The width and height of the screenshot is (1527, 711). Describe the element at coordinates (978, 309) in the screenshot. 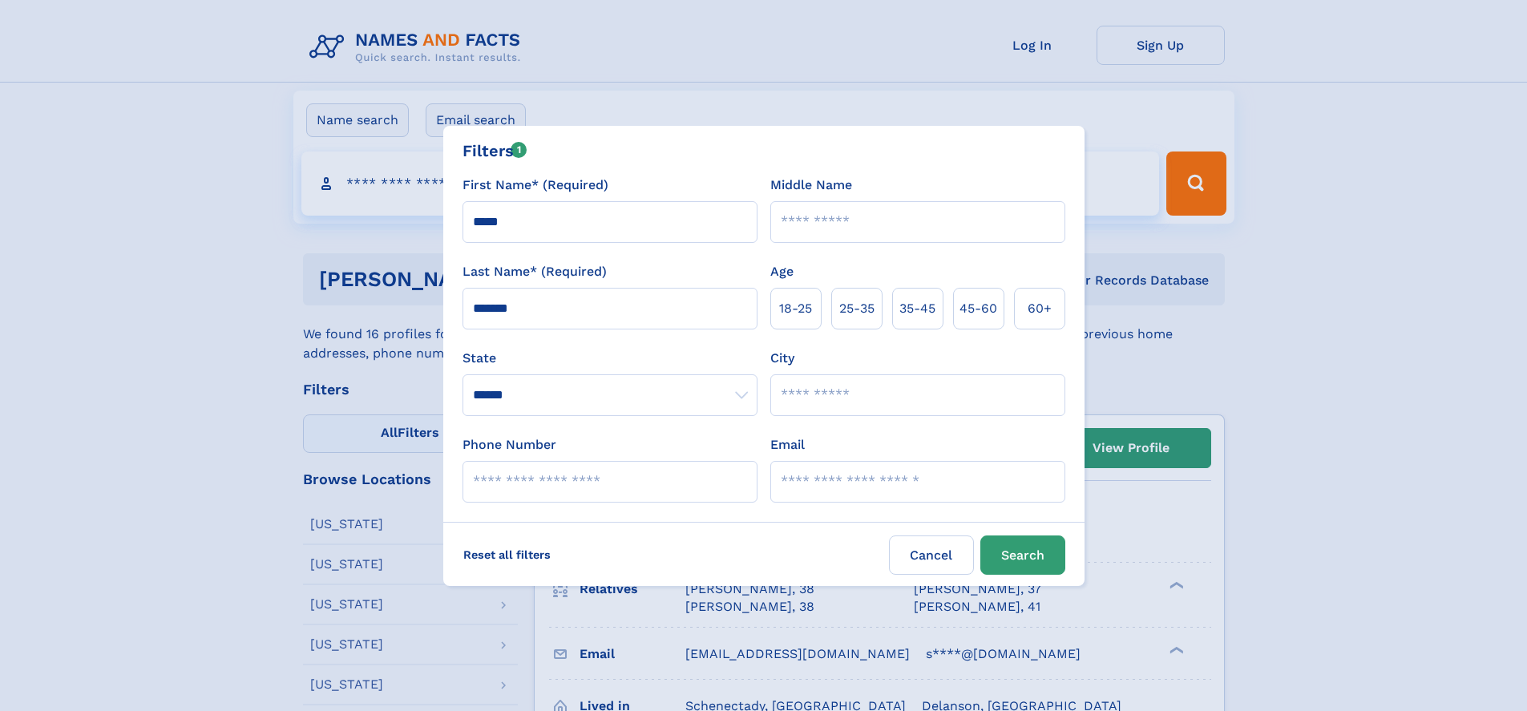

I see `span: 45‑60` at that location.